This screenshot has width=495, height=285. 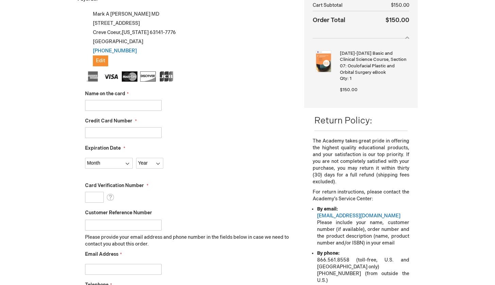 I want to click on strong: Order Total, so click(x=329, y=20).